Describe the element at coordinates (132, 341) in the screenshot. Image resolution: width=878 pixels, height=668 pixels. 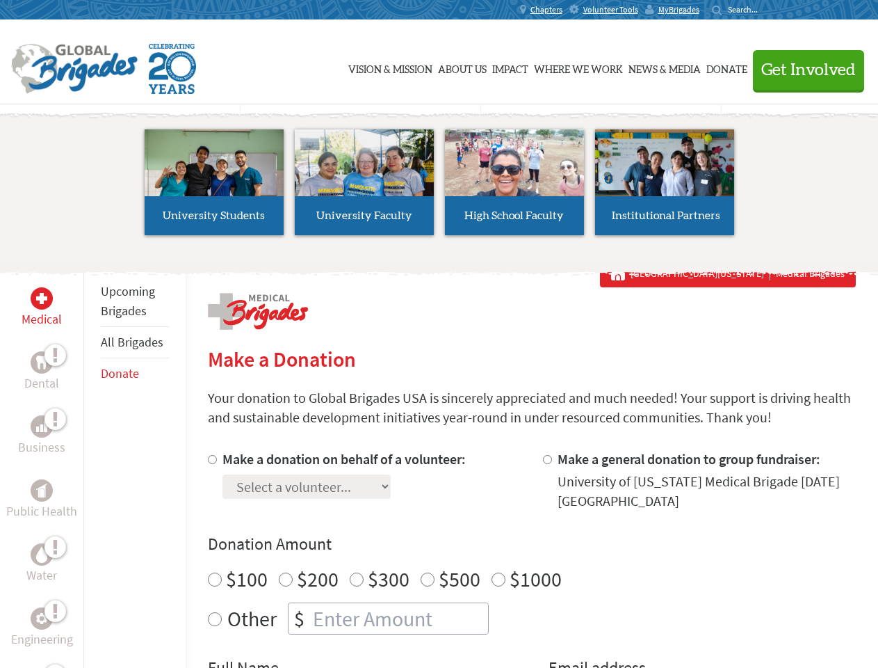
I see `a: All Brigades` at that location.